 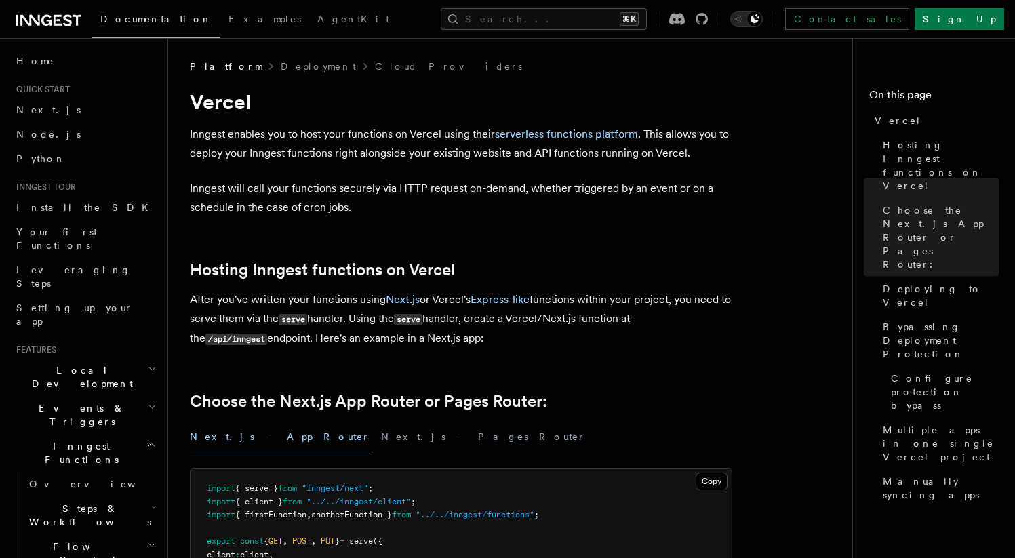 What do you see at coordinates (48, 134) in the screenshot?
I see `span: Node.js` at bounding box center [48, 134].